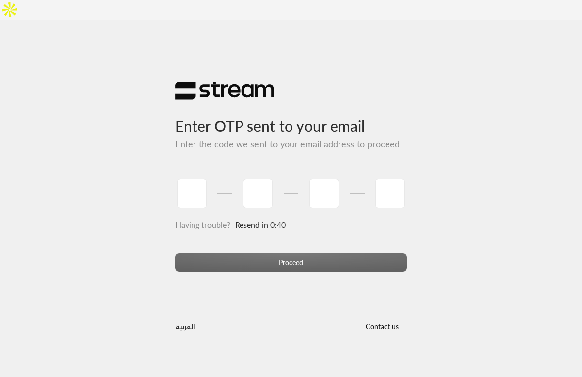 This screenshot has height=377, width=582. Describe the element at coordinates (202, 224) in the screenshot. I see `span: Having trouble?` at that location.